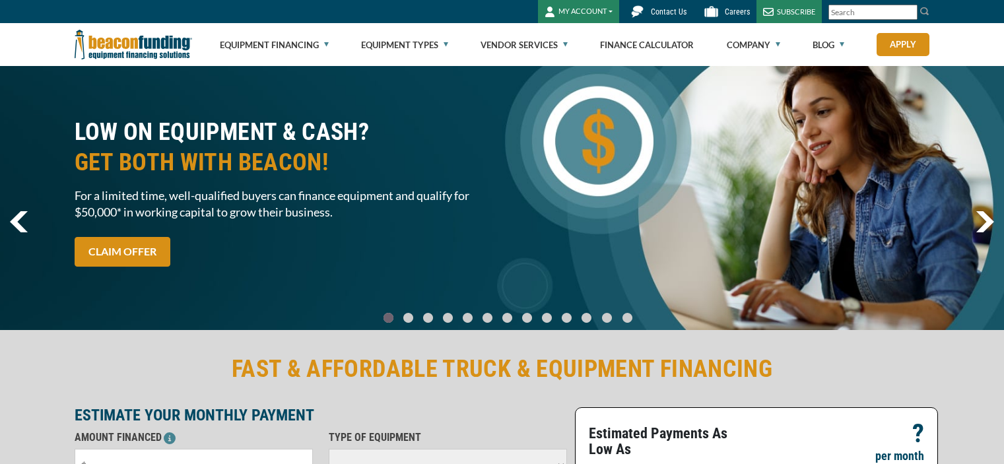 This screenshot has width=1004, height=464. What do you see at coordinates (487, 318) in the screenshot?
I see `a: Go To Slide 5` at bounding box center [487, 318].